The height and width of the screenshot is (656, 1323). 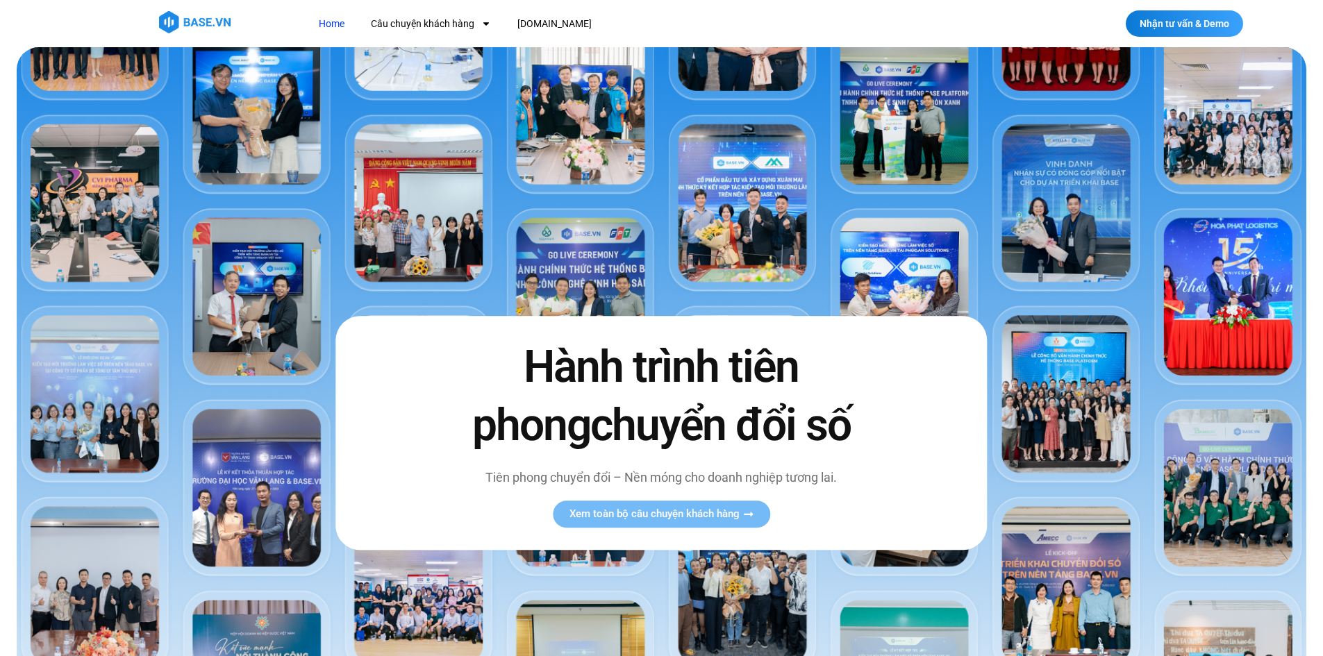 I want to click on h2: Hành trình tiên phong, so click(x=661, y=397).